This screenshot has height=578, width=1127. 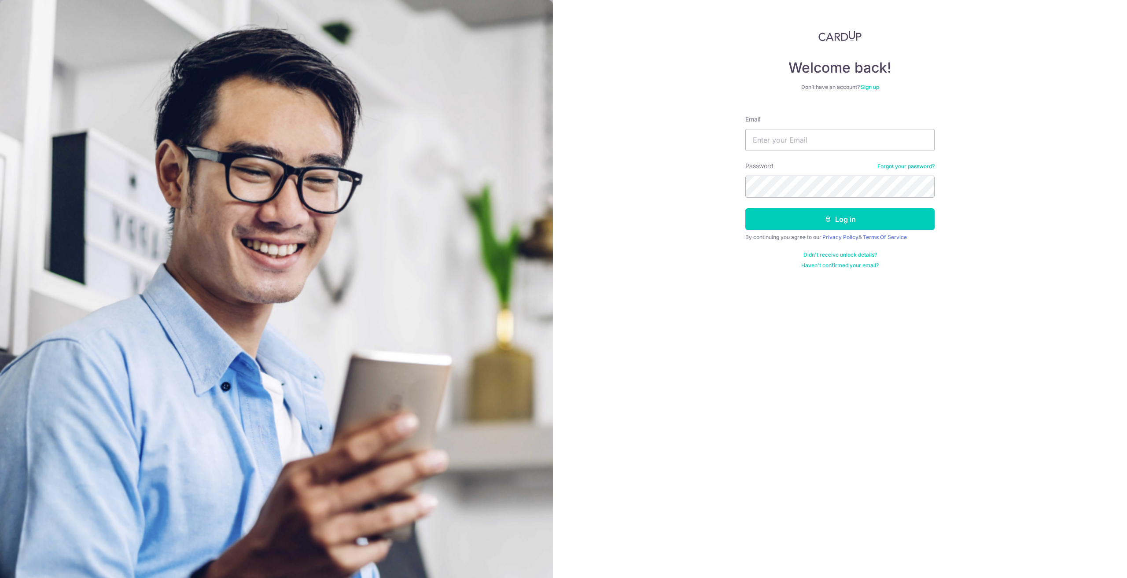 I want to click on a: Privacy Policy, so click(x=841, y=237).